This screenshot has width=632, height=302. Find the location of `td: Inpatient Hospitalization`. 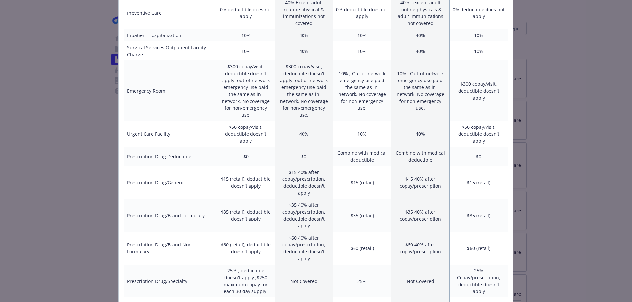

td: Inpatient Hospitalization is located at coordinates (170, 35).